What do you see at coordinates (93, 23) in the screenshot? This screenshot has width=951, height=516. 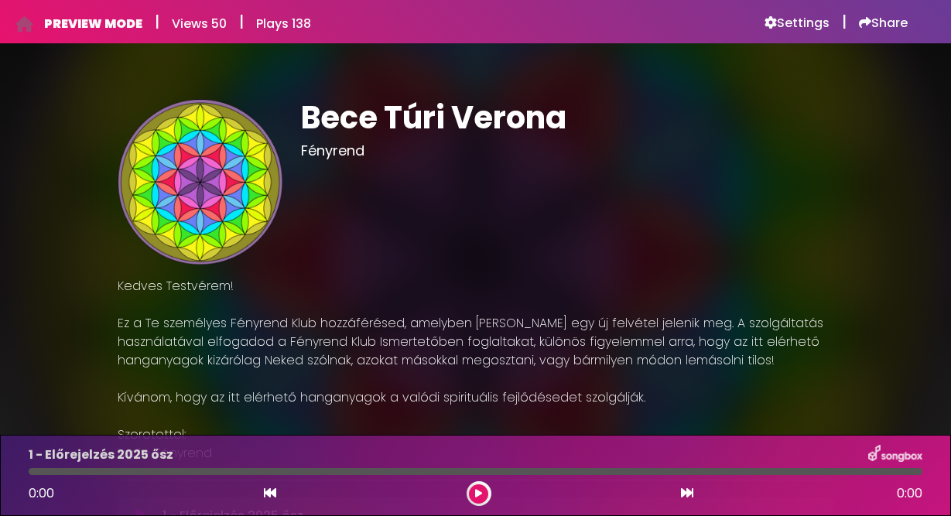 I see `h6: PREVIEW MODE` at bounding box center [93, 23].